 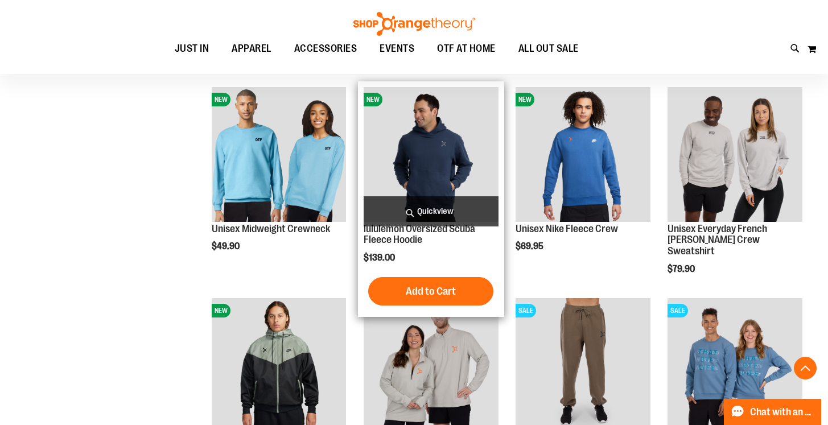 I want to click on a: lululemon Oversized Scuba Fleece HoodieNEW, so click(x=431, y=155).